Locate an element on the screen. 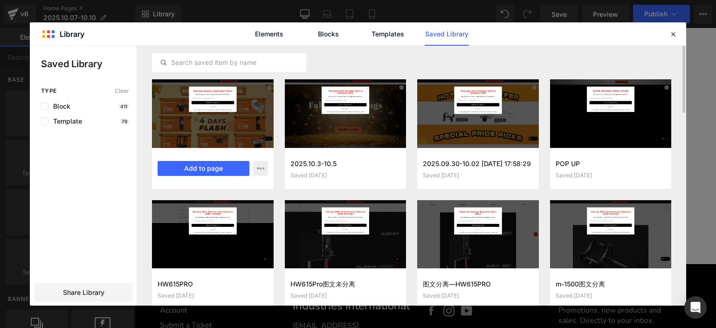 The width and height of the screenshot is (716, 328). h4: Follow us is located at coordinates (352, 262).